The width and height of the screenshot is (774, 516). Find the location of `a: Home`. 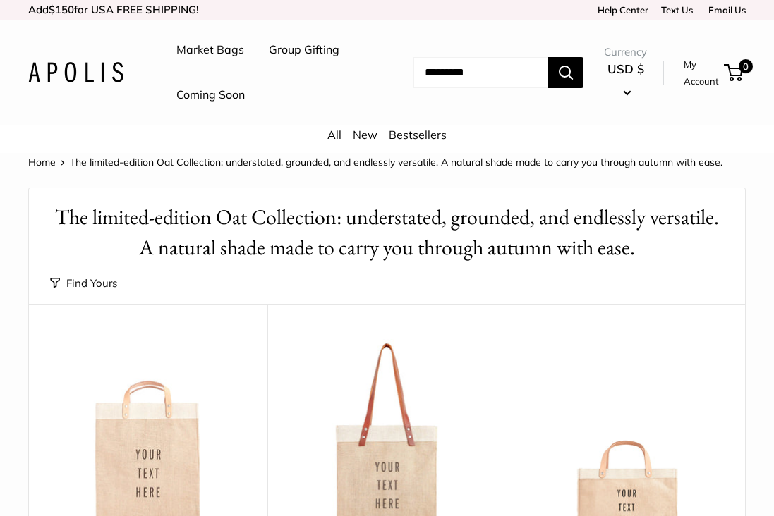

a: Home is located at coordinates (42, 162).